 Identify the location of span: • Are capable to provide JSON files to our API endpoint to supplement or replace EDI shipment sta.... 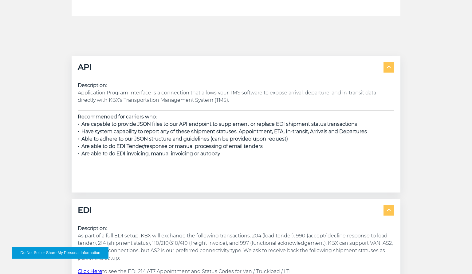
(217, 124).